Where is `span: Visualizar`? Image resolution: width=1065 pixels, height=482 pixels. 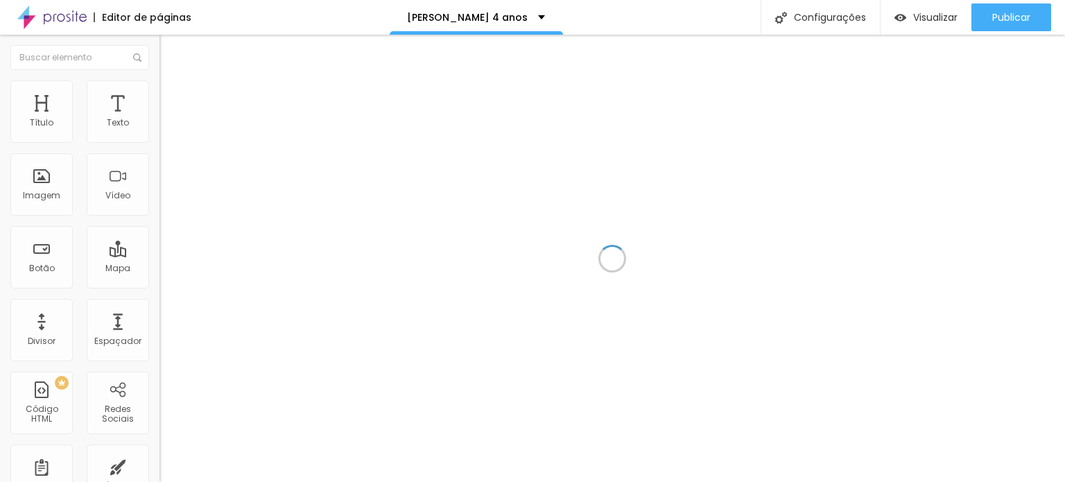
span: Visualizar is located at coordinates (935, 17).